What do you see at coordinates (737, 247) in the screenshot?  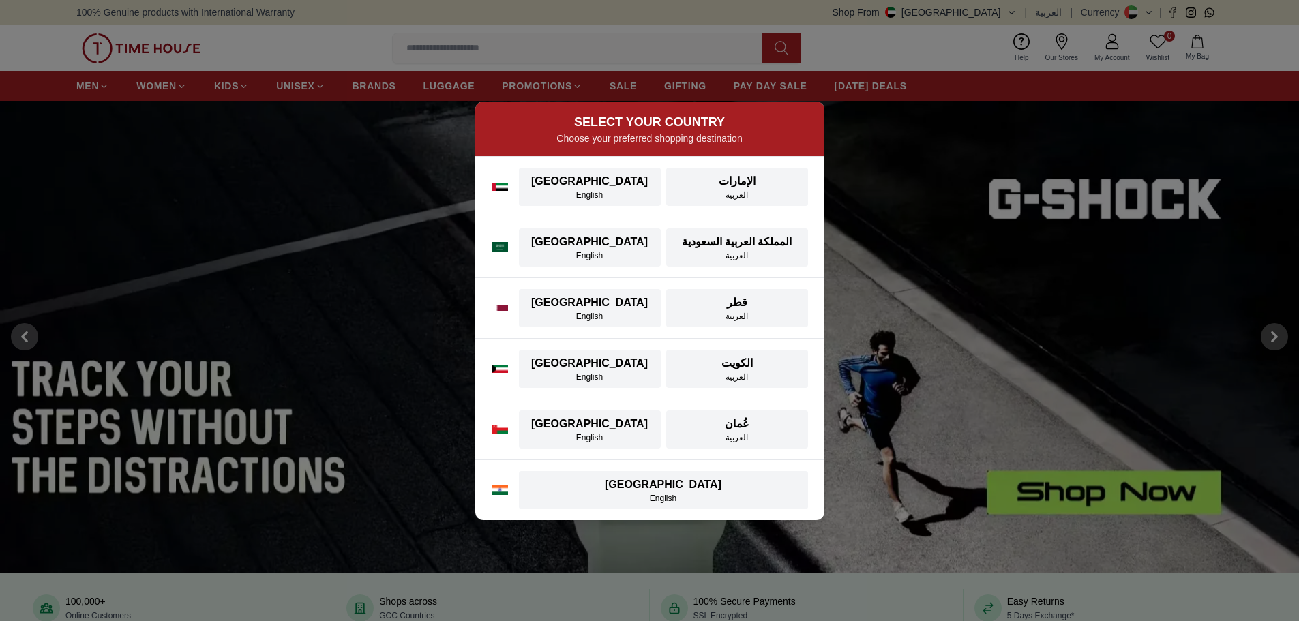 I see `button: المملكة العربية السعوديةالعربية` at bounding box center [737, 247].